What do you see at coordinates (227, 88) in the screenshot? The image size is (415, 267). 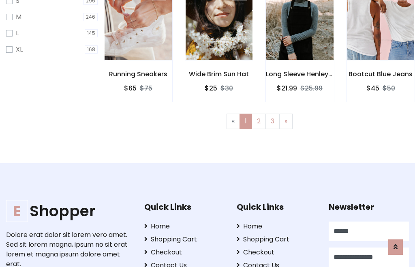 I see `del: $30` at bounding box center [227, 88].